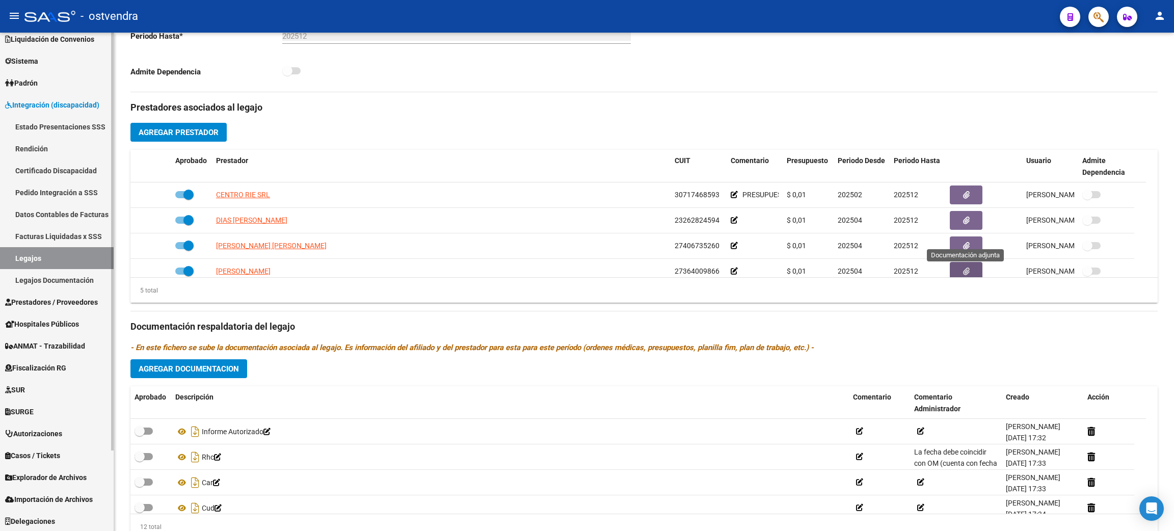  I want to click on div: Cud, so click(510, 508).